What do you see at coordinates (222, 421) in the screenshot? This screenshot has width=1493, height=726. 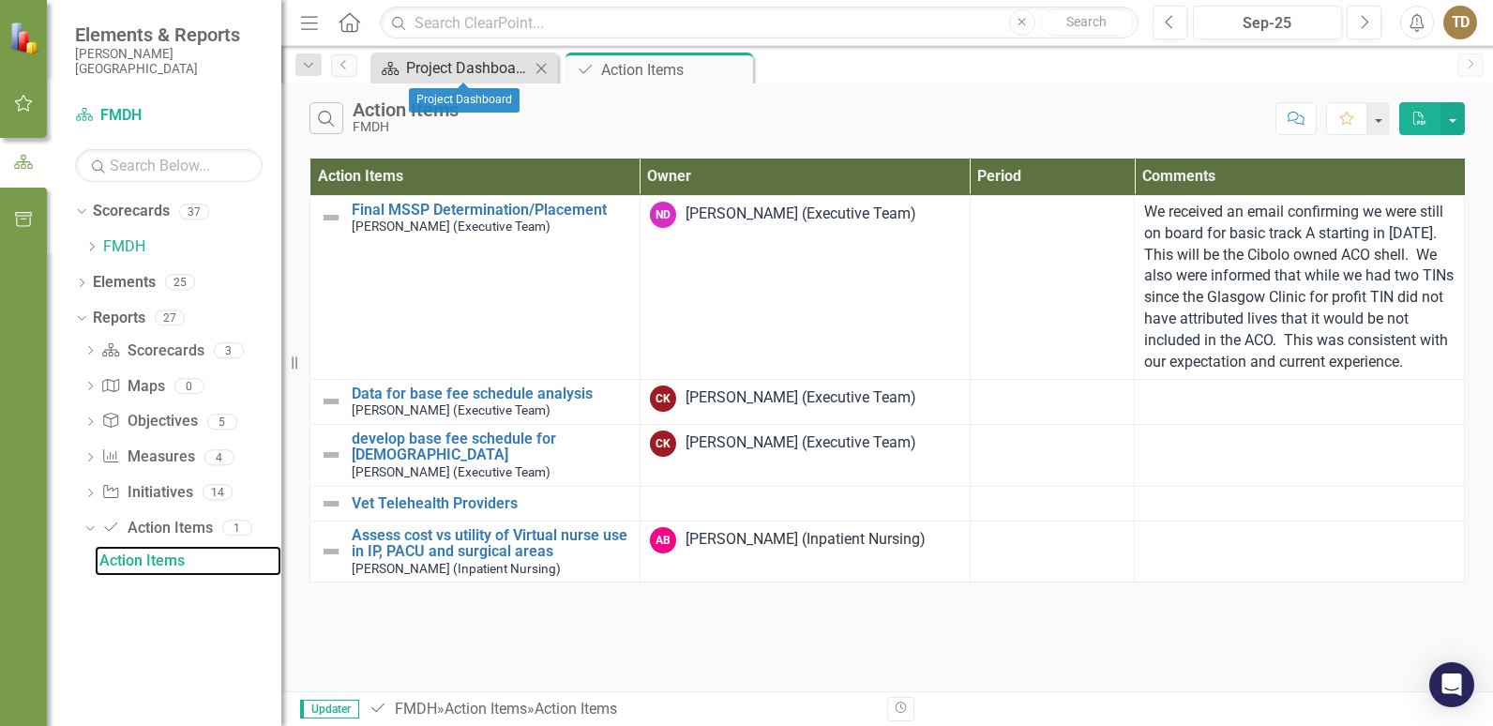 I see `div: 5` at bounding box center [222, 421].